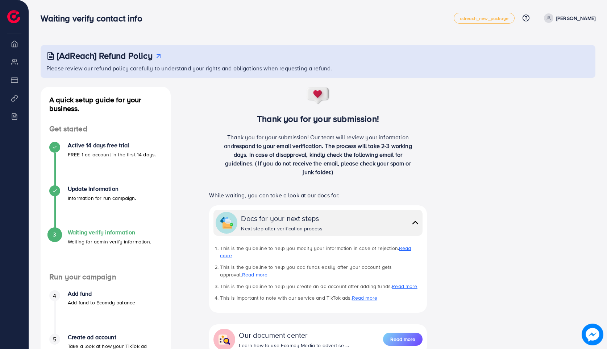 The image size is (607, 349). What do you see at coordinates (321, 298) in the screenshot?
I see `li: This is important to note with our service and TikTok ads.` at bounding box center [321, 298].